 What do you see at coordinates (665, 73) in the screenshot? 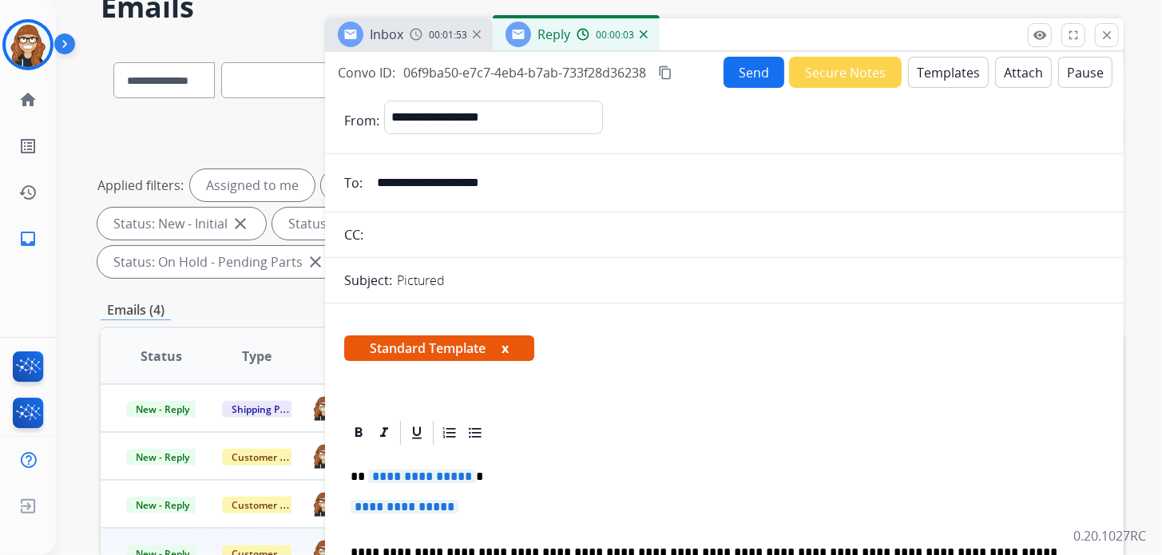
I see `mat-icon: content_copy` at bounding box center [665, 73].